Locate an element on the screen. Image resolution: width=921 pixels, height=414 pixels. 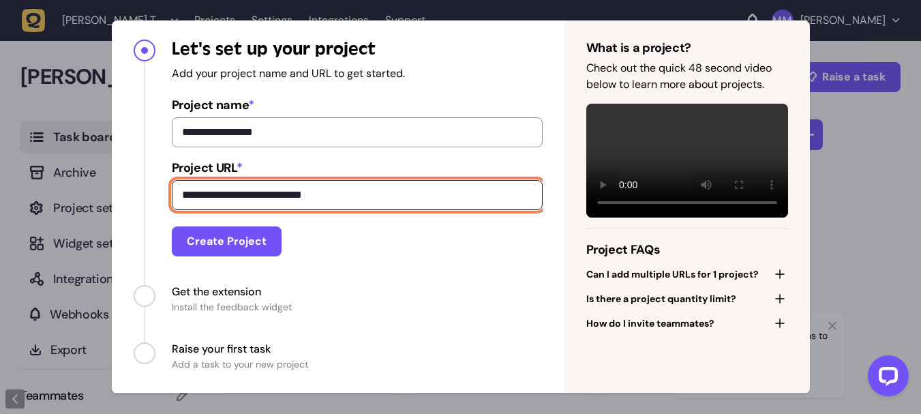
p: Check out the quick 48 second video below to learn more about projects. is located at coordinates (687, 76).